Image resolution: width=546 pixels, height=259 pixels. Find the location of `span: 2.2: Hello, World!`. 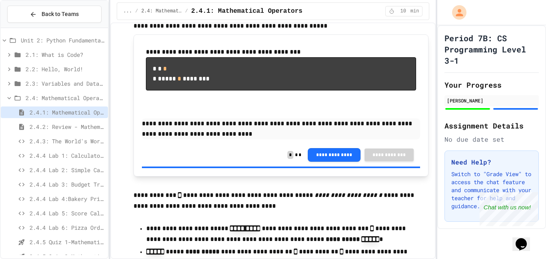

span: 2.2: Hello, World! is located at coordinates (65, 69).